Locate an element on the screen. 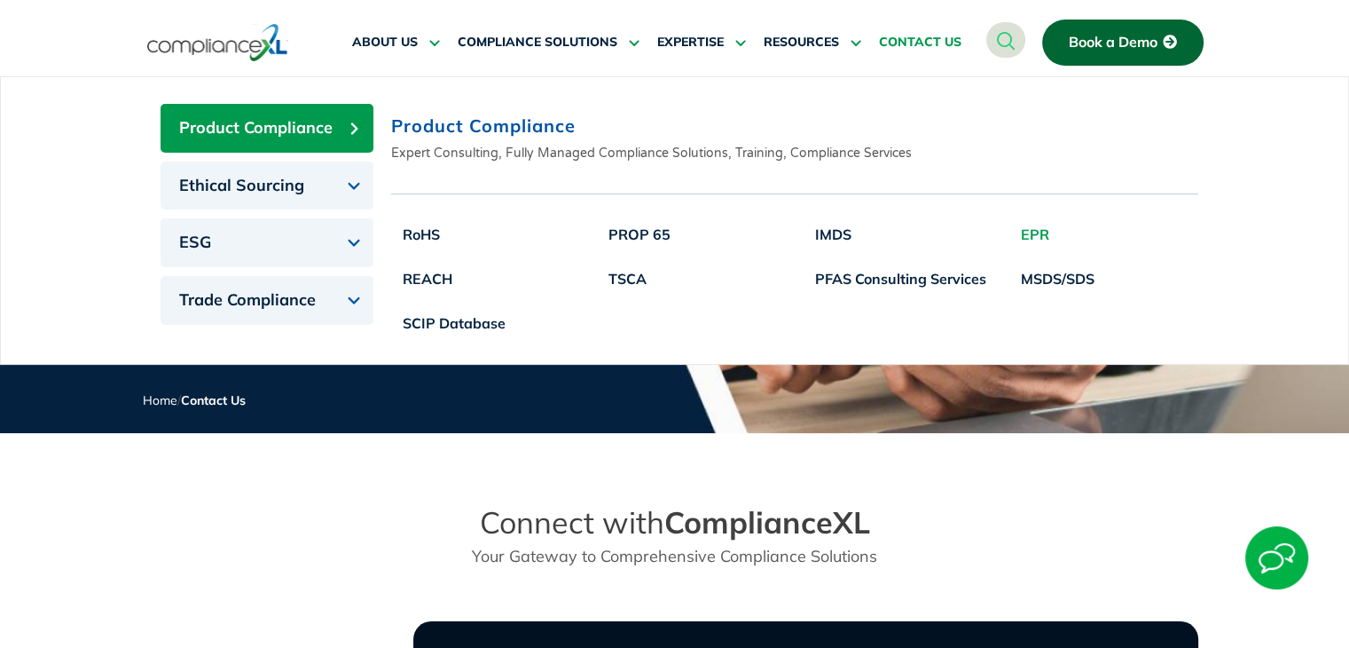 This screenshot has height=648, width=1349. span: Book a Demo is located at coordinates (1113, 43).